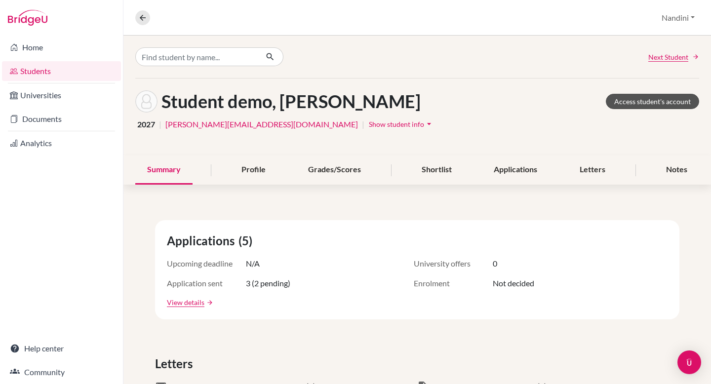  What do you see at coordinates (209, 303) in the screenshot?
I see `a: arrow_forward` at bounding box center [209, 303].